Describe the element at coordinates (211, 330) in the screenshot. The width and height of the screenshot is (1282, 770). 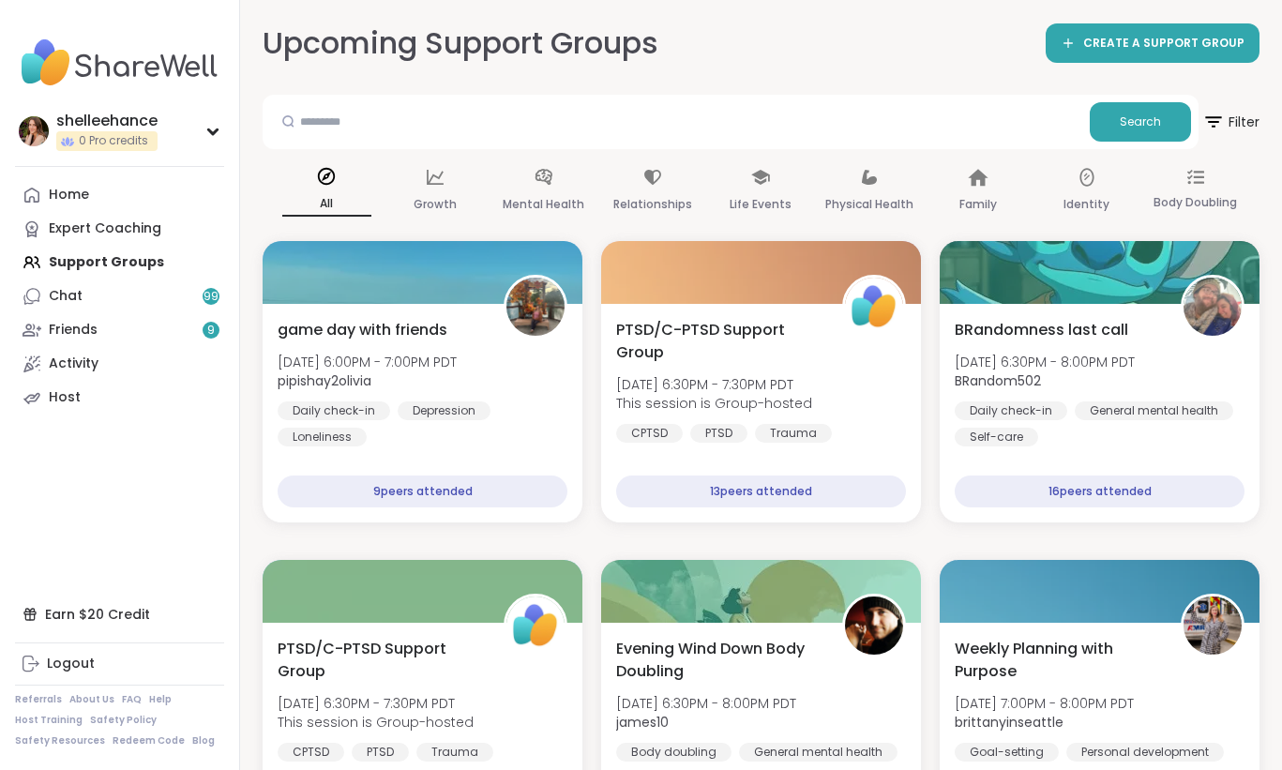
I see `span: 9` at that location.